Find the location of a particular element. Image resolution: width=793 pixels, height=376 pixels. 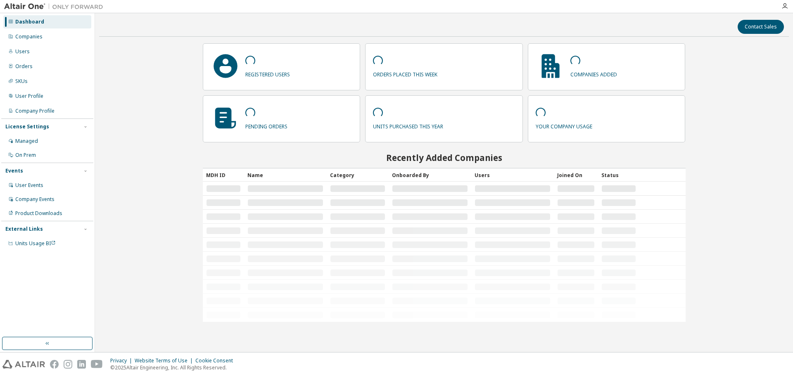

img: instagram.svg is located at coordinates (68, 364).